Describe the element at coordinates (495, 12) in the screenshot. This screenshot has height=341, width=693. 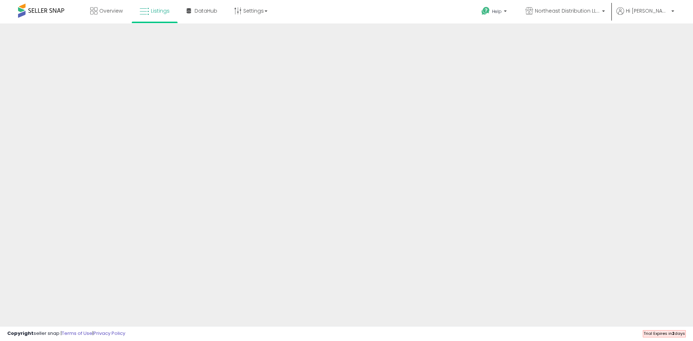
I see `a: Help` at that location.